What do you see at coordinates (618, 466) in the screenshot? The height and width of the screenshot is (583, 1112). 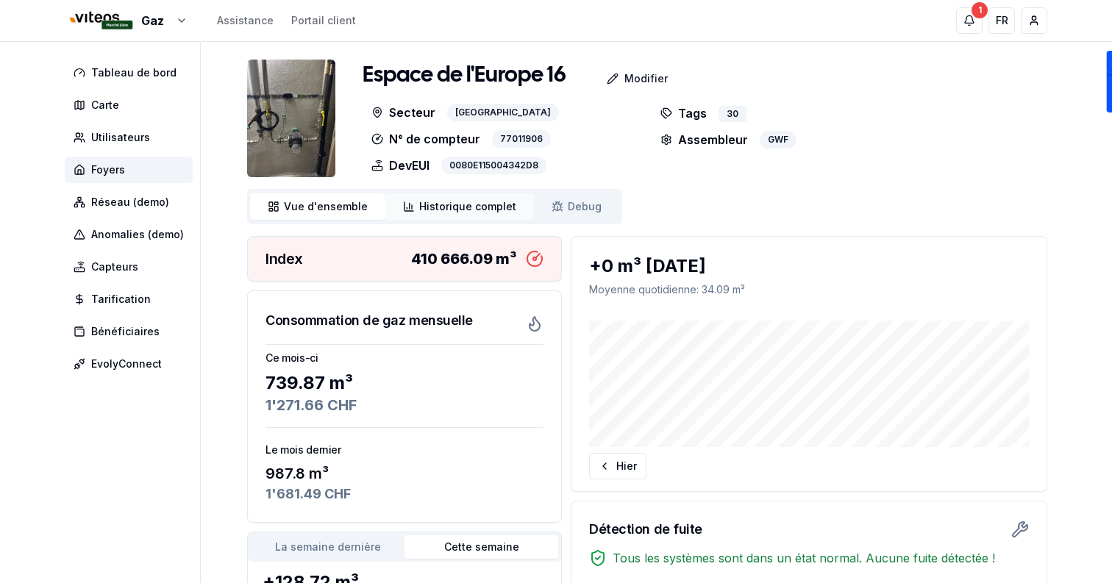 I see `button: Hier` at bounding box center [618, 466].